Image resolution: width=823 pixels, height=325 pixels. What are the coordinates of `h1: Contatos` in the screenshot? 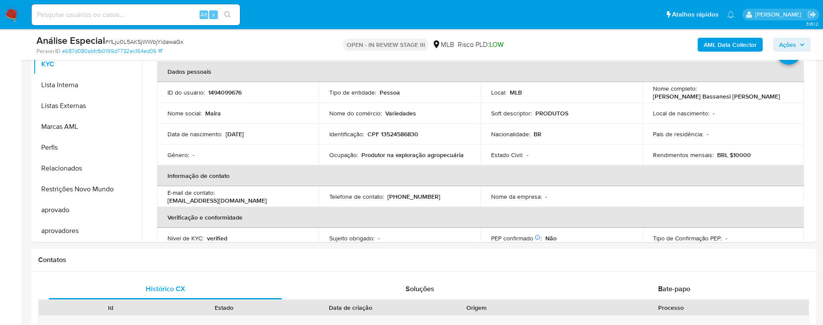 It's located at (423, 260).